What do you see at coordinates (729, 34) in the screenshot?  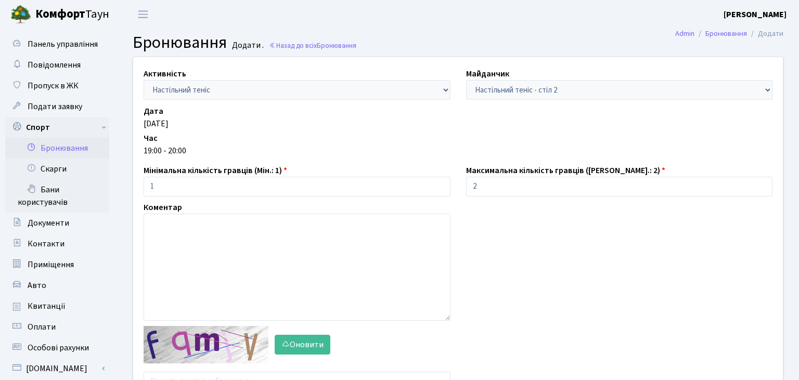 I see `nav: breadcrumb` at bounding box center [729, 34].